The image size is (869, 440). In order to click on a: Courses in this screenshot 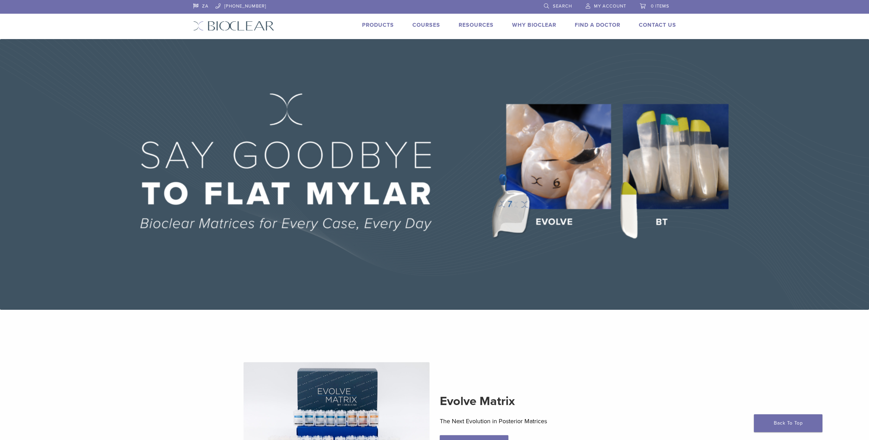, I will do `click(426, 25)`.